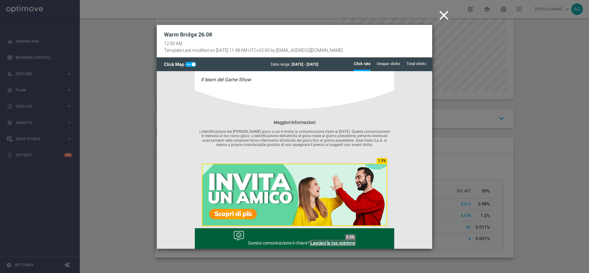  I want to click on button: close, so click(444, 16).